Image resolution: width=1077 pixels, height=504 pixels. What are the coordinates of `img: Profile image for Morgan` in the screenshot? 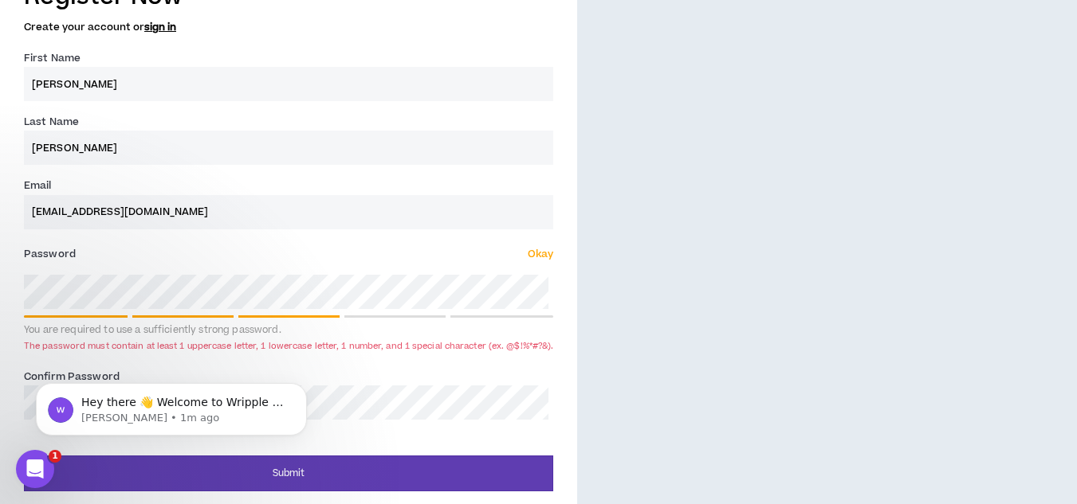 It's located at (49, 61).